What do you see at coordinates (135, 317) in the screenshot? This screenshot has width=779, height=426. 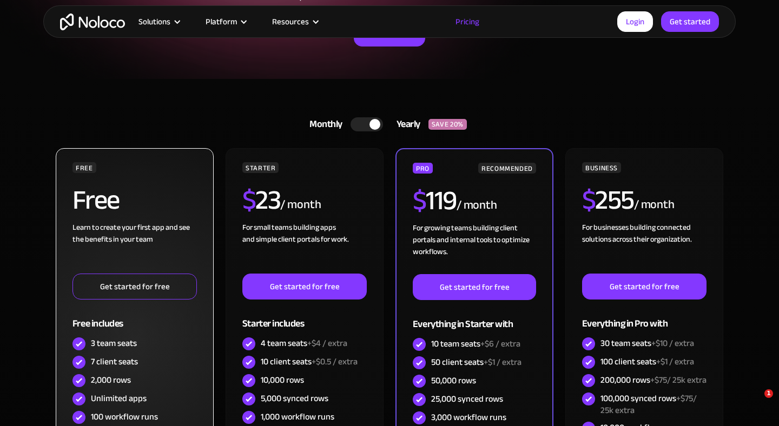 I see `div: Free includes` at bounding box center [135, 317].